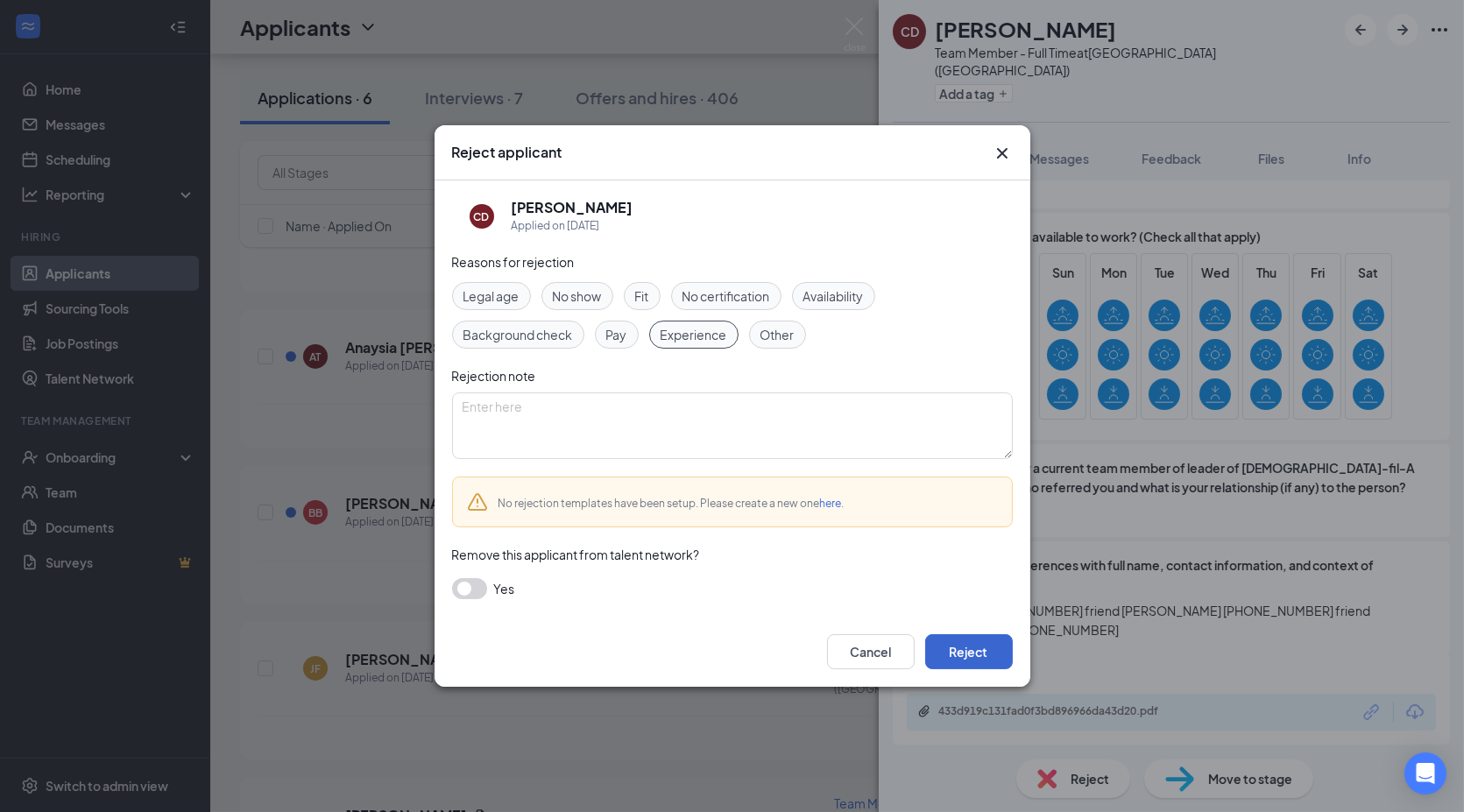 This screenshot has width=1464, height=812. What do you see at coordinates (513, 261) in the screenshot?
I see `span: Reasons for rejection` at bounding box center [513, 261].